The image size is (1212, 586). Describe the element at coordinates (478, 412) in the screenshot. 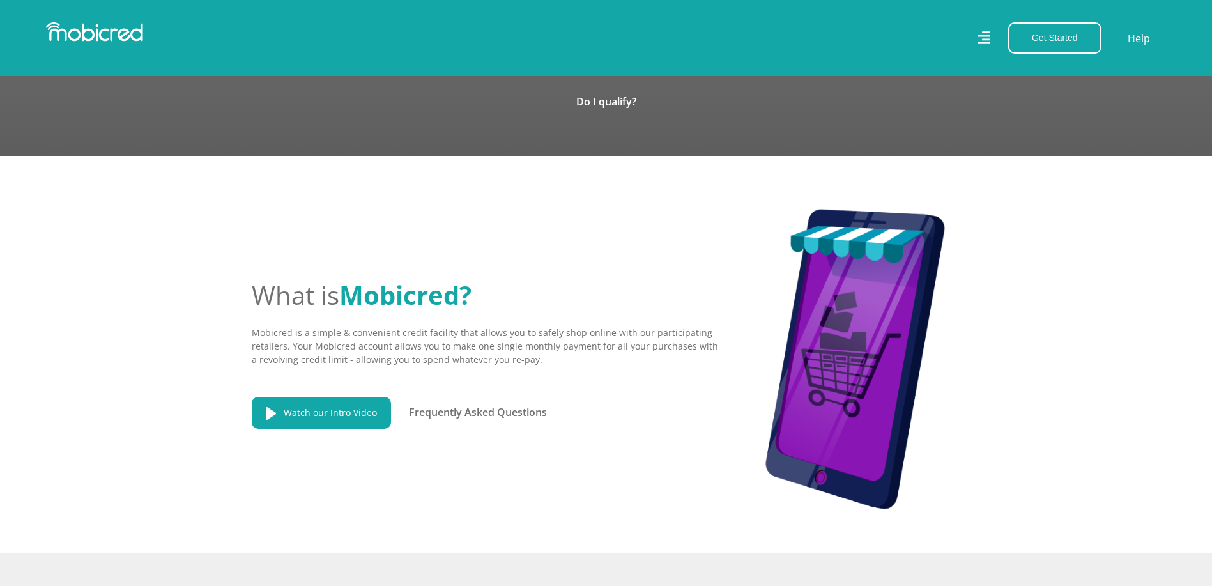

I see `a: Frequently Asked Questions` at that location.